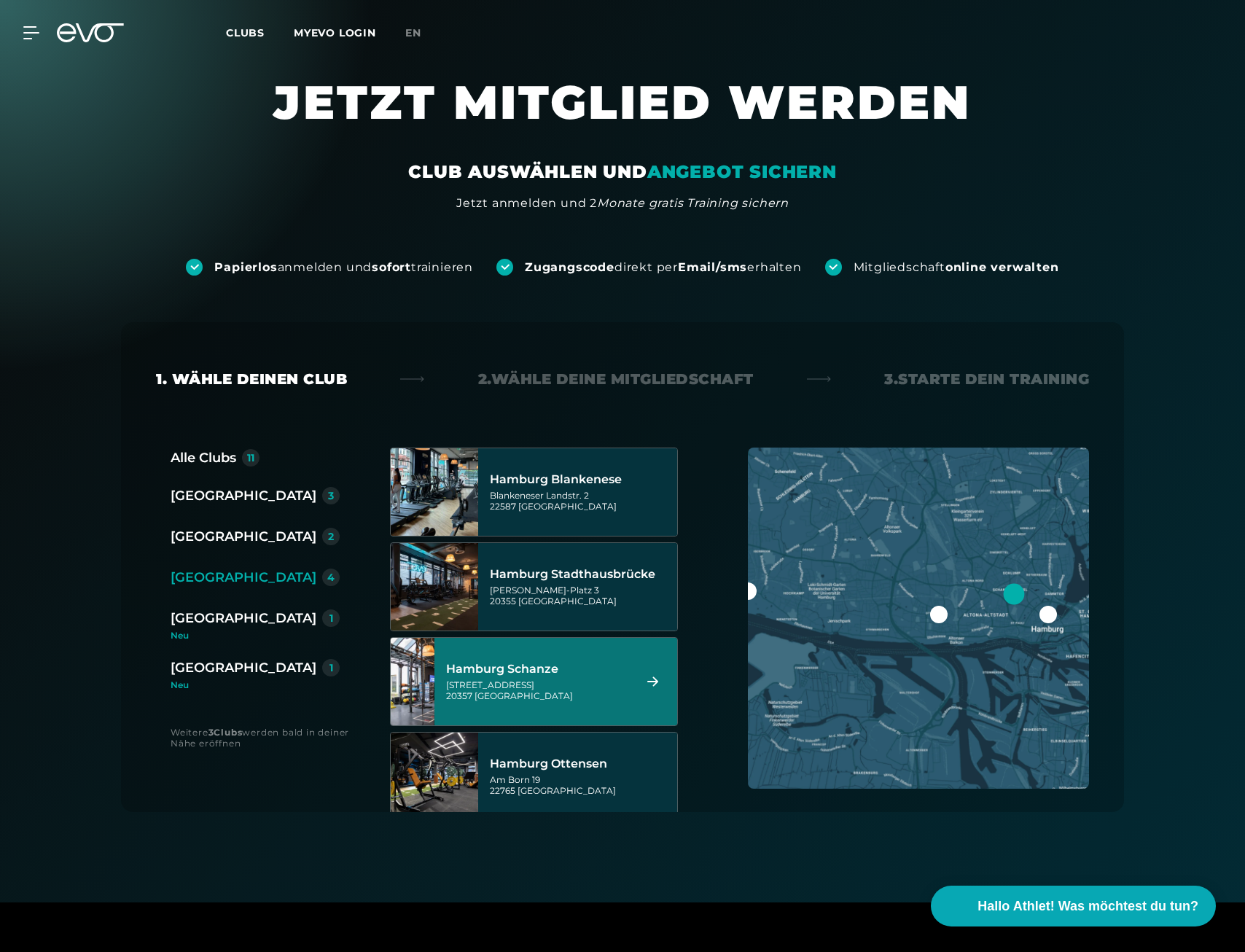 This screenshot has height=952, width=1245. What do you see at coordinates (622, 172) in the screenshot?
I see `div: CLUB AUSWÄHLEN UND` at bounding box center [622, 172].